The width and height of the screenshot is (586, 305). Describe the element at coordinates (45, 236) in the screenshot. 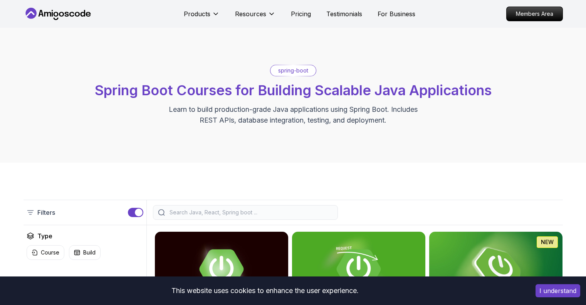

I see `h2: Type` at that location.